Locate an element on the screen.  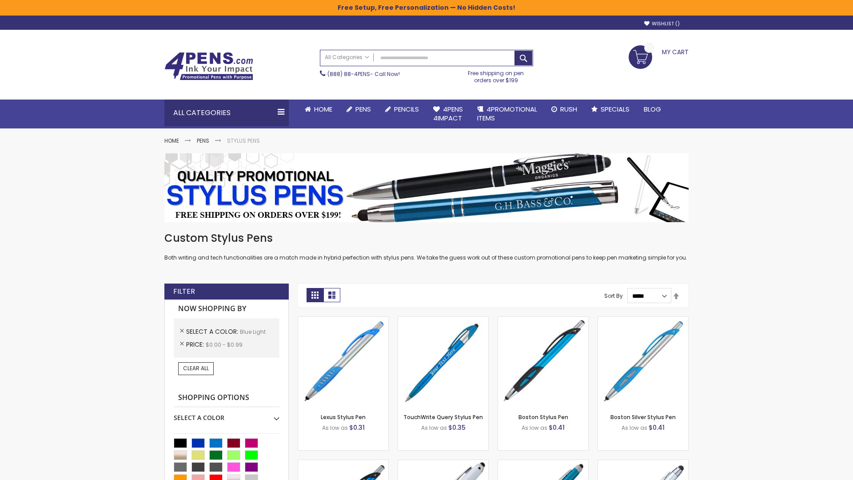
div: Both writing and tech functionalities are a match made in hybrid perfection with stylus pens. We ... is located at coordinates (426, 246).